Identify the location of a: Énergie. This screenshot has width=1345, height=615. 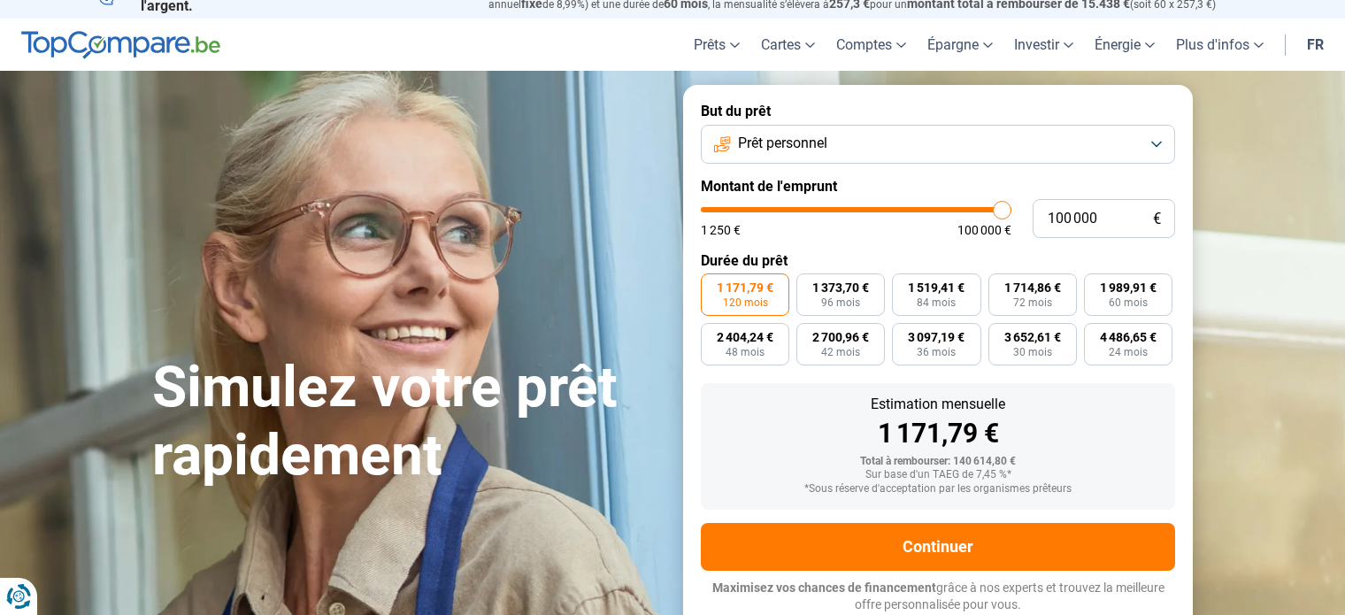
(1125, 44).